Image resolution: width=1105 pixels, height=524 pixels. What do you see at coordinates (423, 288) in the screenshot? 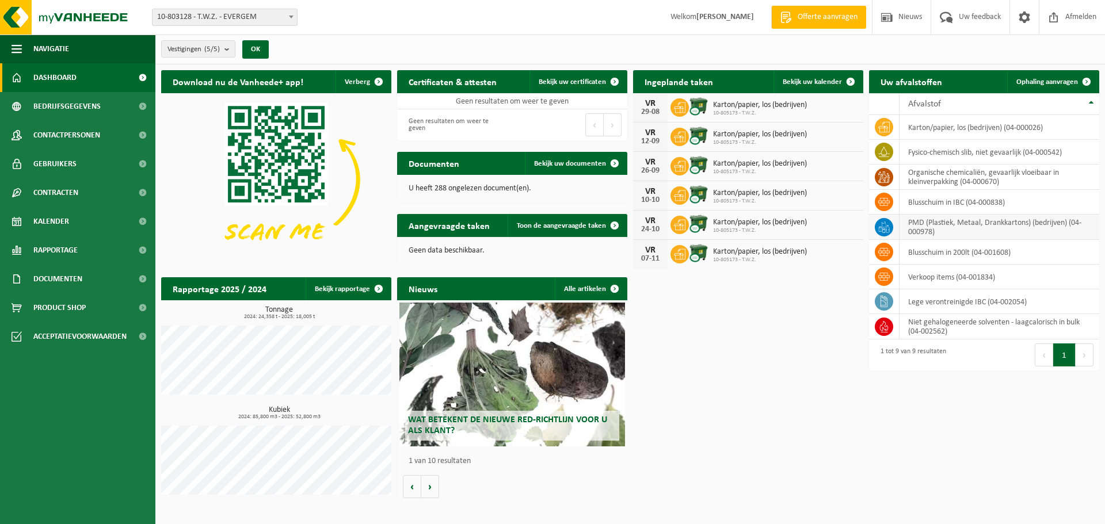
I see `h2: Nieuws` at bounding box center [423, 288].